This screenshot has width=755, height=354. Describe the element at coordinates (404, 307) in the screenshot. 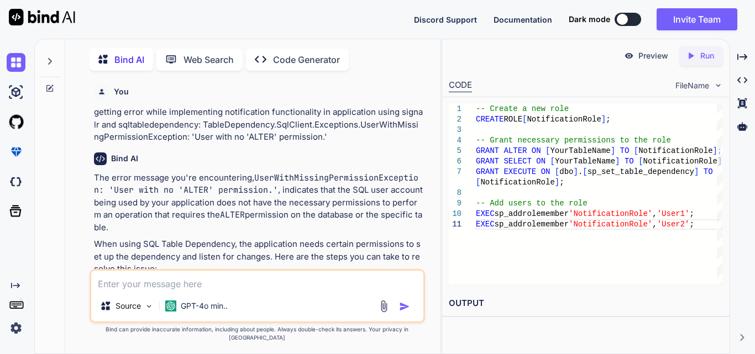

I see `img: icon` at that location.